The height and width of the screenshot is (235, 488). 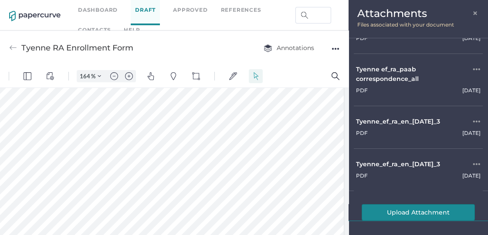 What do you see at coordinates (151, 11) in the screenshot?
I see `button: Pan` at bounding box center [151, 11].